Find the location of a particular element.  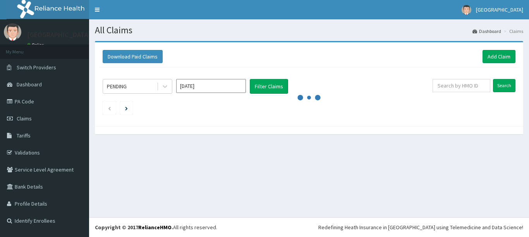

input: Select Month and Year is located at coordinates (211, 86).